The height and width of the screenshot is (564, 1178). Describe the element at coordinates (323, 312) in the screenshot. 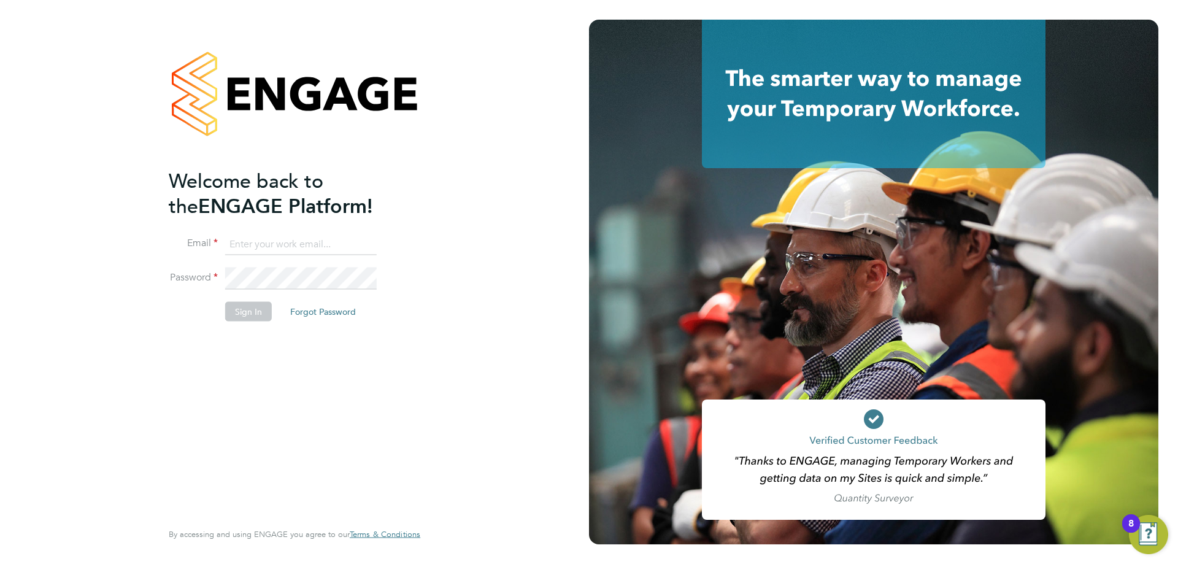

I see `button: Forgot Password` at that location.